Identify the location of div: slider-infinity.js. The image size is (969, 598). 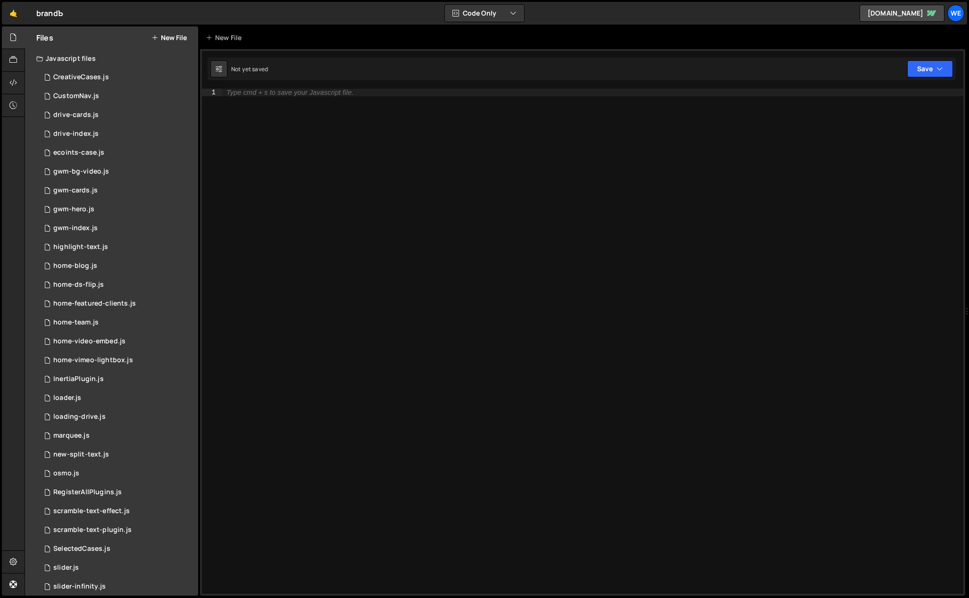
(79, 587).